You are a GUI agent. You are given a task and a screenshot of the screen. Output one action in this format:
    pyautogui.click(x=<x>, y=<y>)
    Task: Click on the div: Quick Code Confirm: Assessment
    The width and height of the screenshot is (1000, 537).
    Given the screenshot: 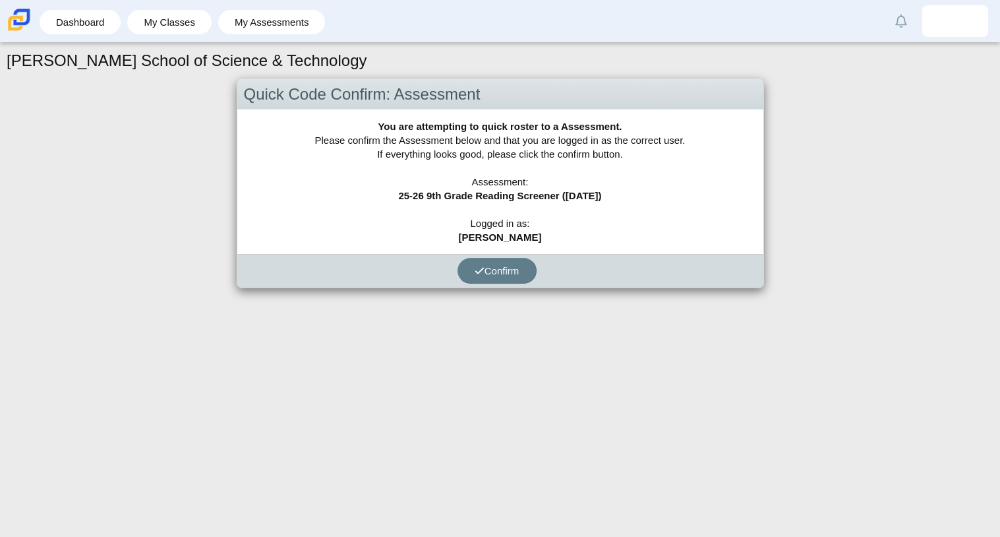 What is the action you would take?
    pyautogui.click(x=500, y=94)
    